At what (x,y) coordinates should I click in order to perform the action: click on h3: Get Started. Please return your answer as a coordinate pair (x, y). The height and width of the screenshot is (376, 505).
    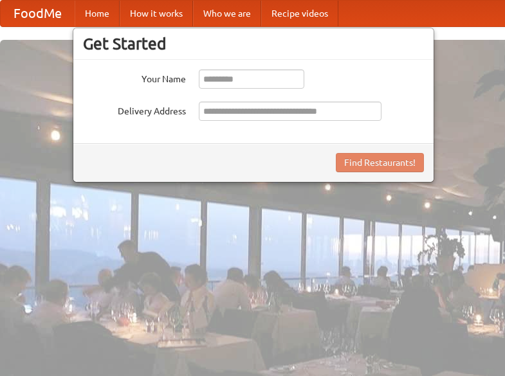
    Looking at the image, I should click on (253, 44).